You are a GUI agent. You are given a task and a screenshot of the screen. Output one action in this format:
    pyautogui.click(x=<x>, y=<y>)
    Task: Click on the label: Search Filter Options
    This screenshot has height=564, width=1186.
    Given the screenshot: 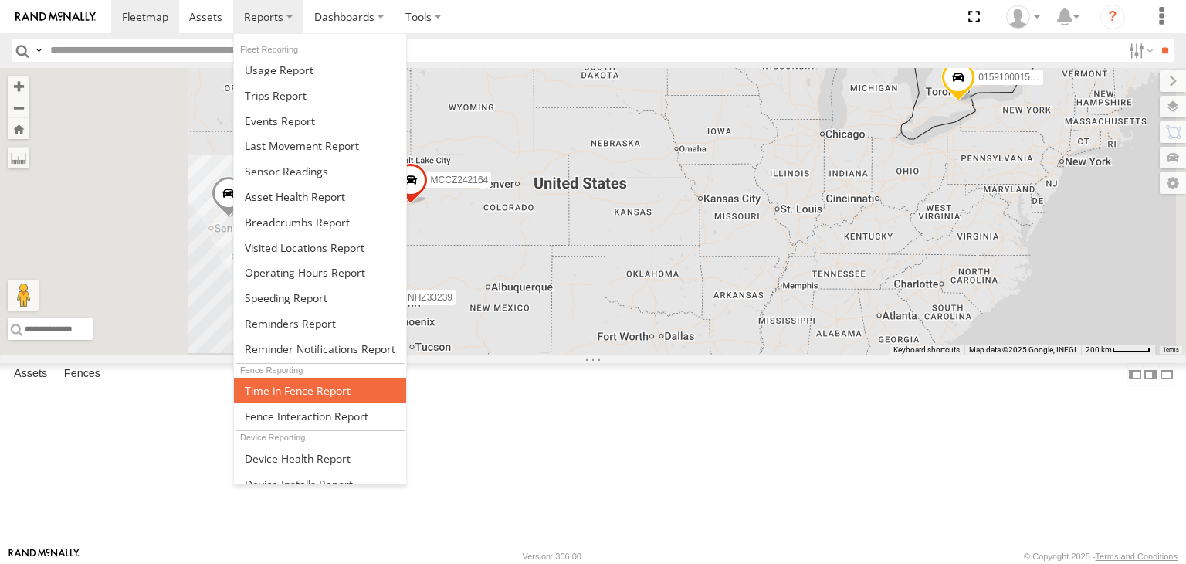 What is the action you would take?
    pyautogui.click(x=1139, y=50)
    